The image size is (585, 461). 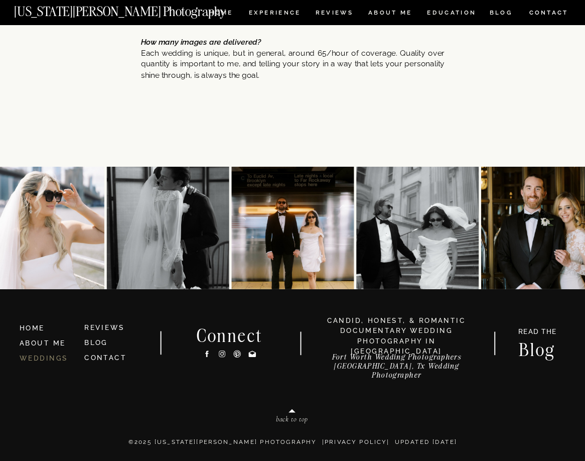 What do you see at coordinates (293, 228) in the screenshot?
I see `img: K&J` at bounding box center [293, 228].